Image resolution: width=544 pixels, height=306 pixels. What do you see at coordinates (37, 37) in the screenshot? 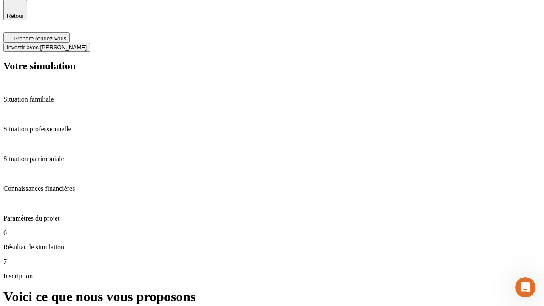
I see `button: Prendre rendez-vous` at bounding box center [37, 37].